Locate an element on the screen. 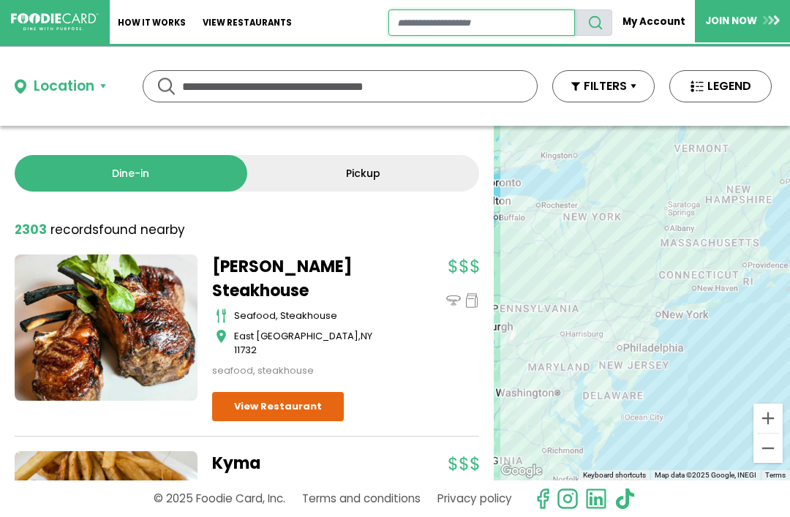 The image size is (790, 517). a: Privacy policy is located at coordinates (475, 498).